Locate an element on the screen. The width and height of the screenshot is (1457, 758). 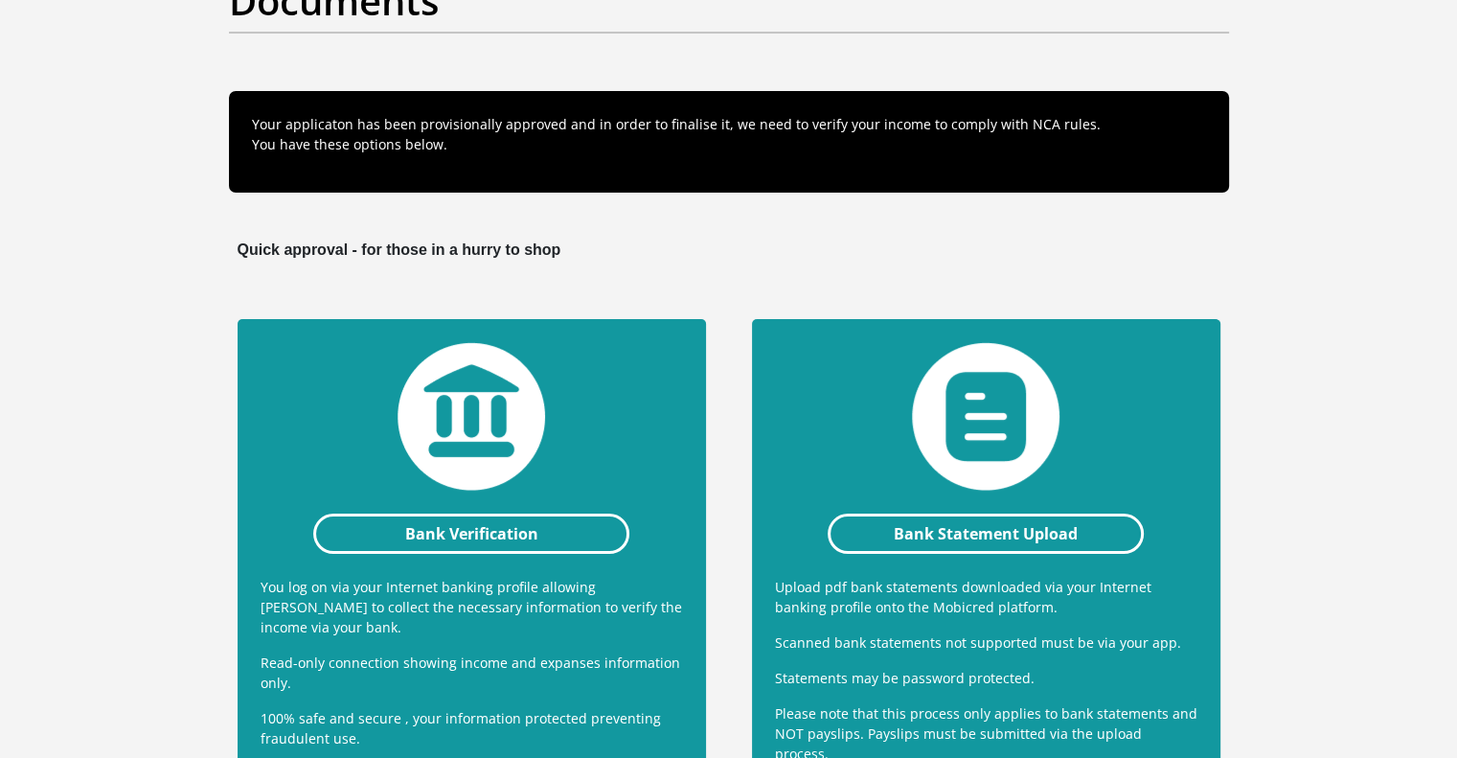
a: Bank Statement Upload is located at coordinates (986, 534).